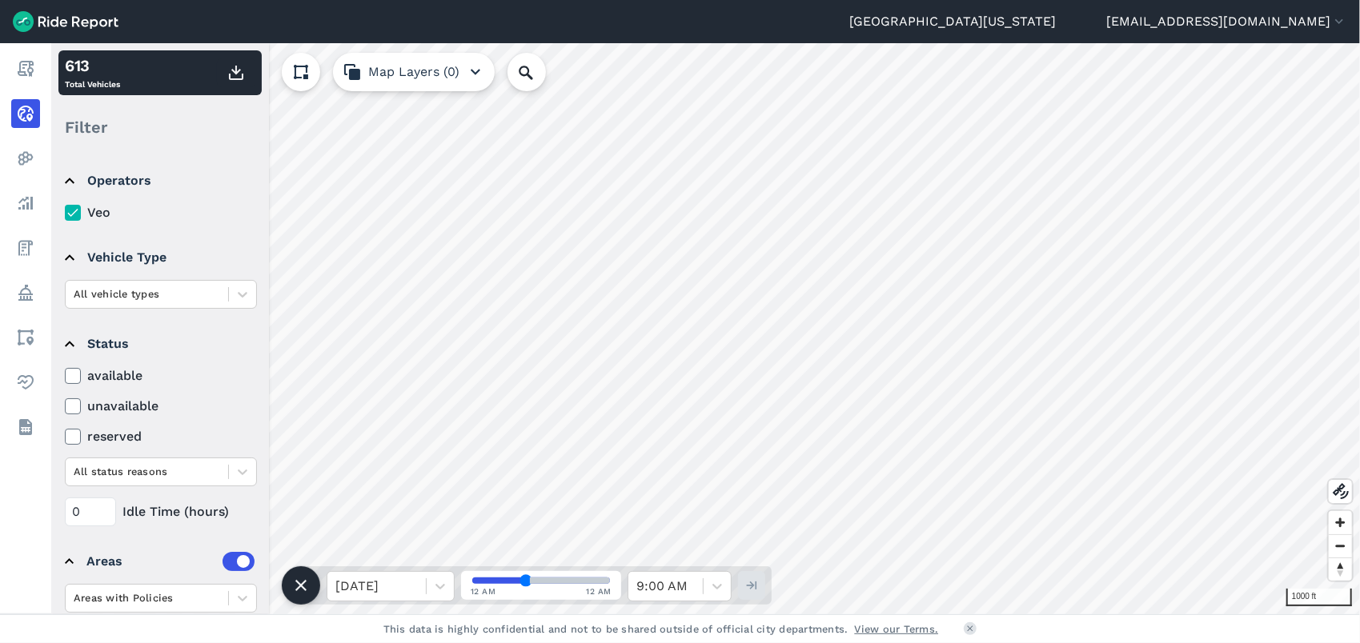 The height and width of the screenshot is (643, 1360). I want to click on img: Ride Report, so click(66, 22).